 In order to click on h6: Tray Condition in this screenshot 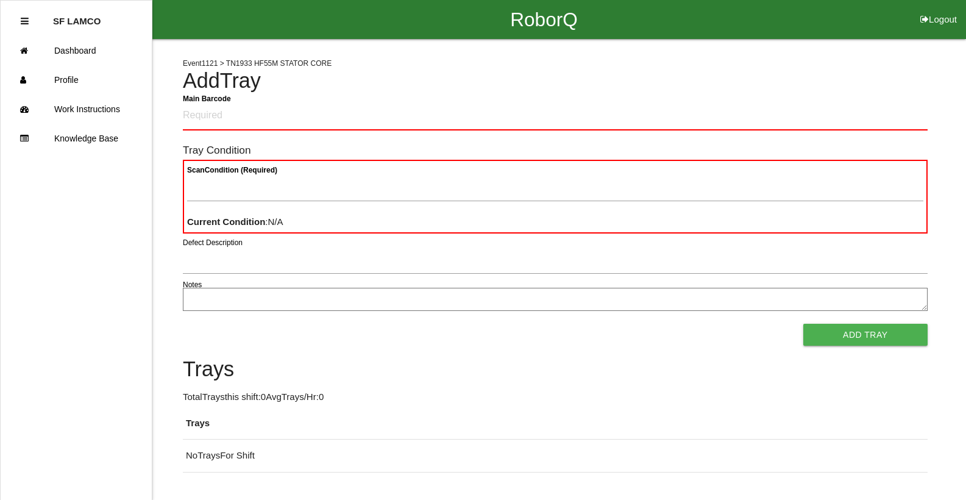, I will do `click(555, 150)`.